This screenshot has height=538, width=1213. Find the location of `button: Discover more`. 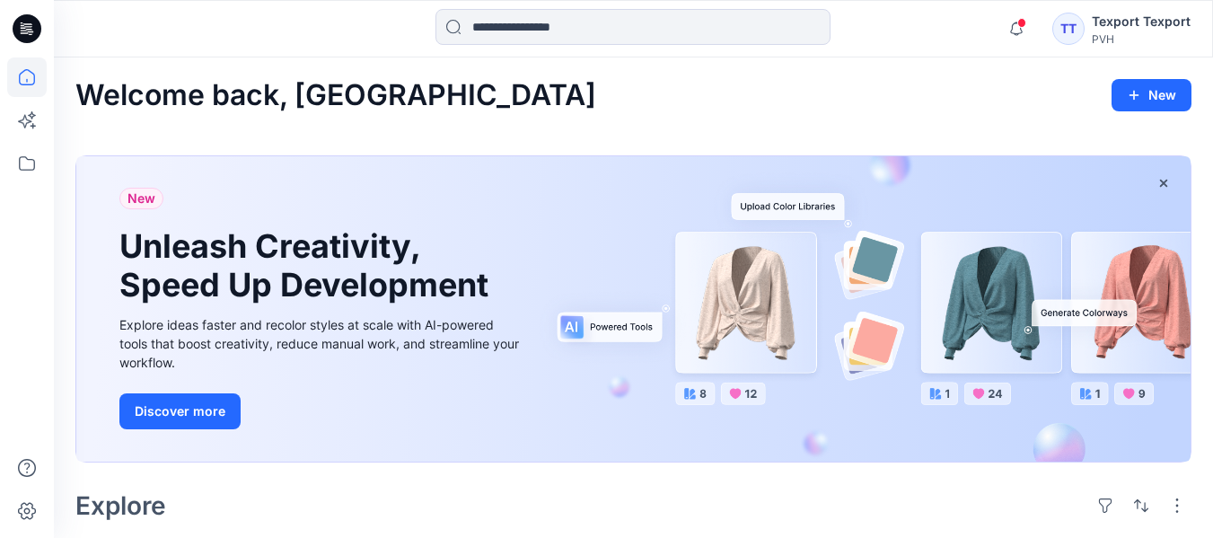

button: Discover more is located at coordinates (180, 411).